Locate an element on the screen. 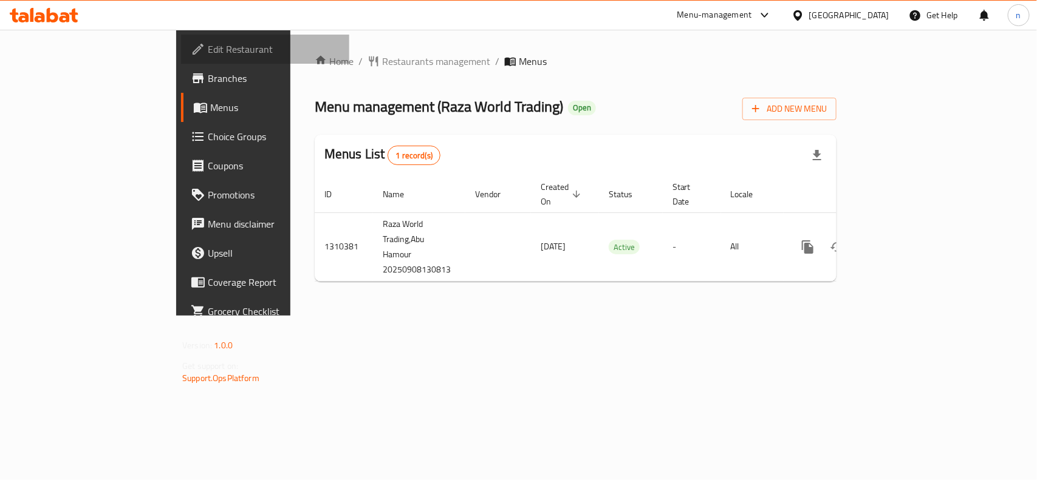 The image size is (1037, 480). span: Vendor is located at coordinates (496, 194).